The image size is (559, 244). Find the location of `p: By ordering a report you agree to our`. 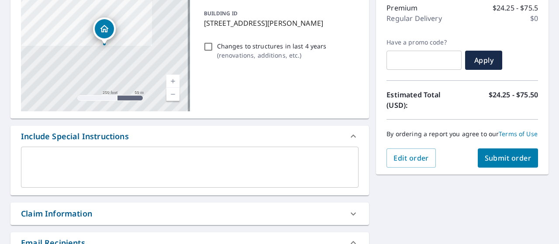

p: By ordering a report you agree to our is located at coordinates (462, 134).